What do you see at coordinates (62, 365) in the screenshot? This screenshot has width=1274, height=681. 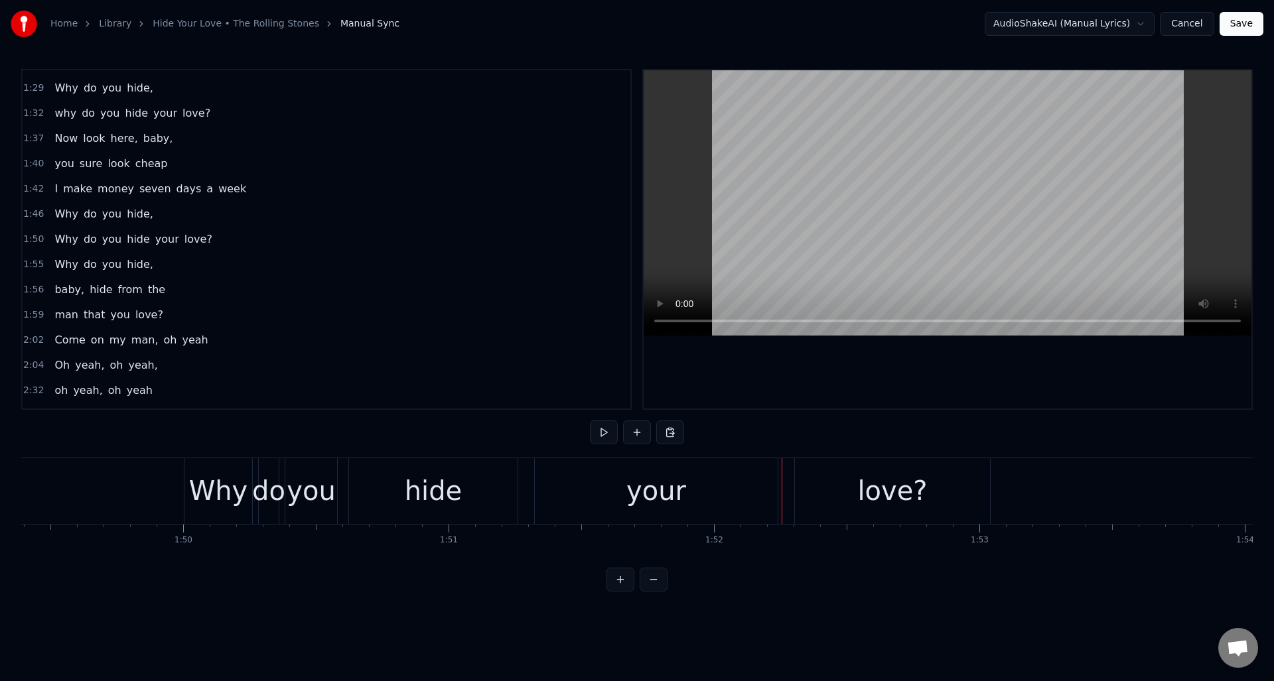 I see `span: Oh` at bounding box center [62, 365].